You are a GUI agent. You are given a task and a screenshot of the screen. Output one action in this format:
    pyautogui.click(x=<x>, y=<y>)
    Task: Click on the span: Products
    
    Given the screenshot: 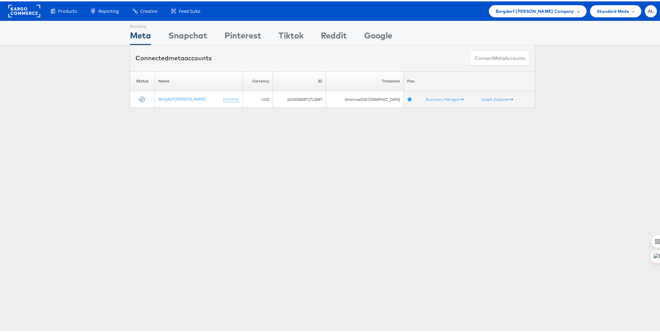 What is the action you would take?
    pyautogui.click(x=68, y=10)
    